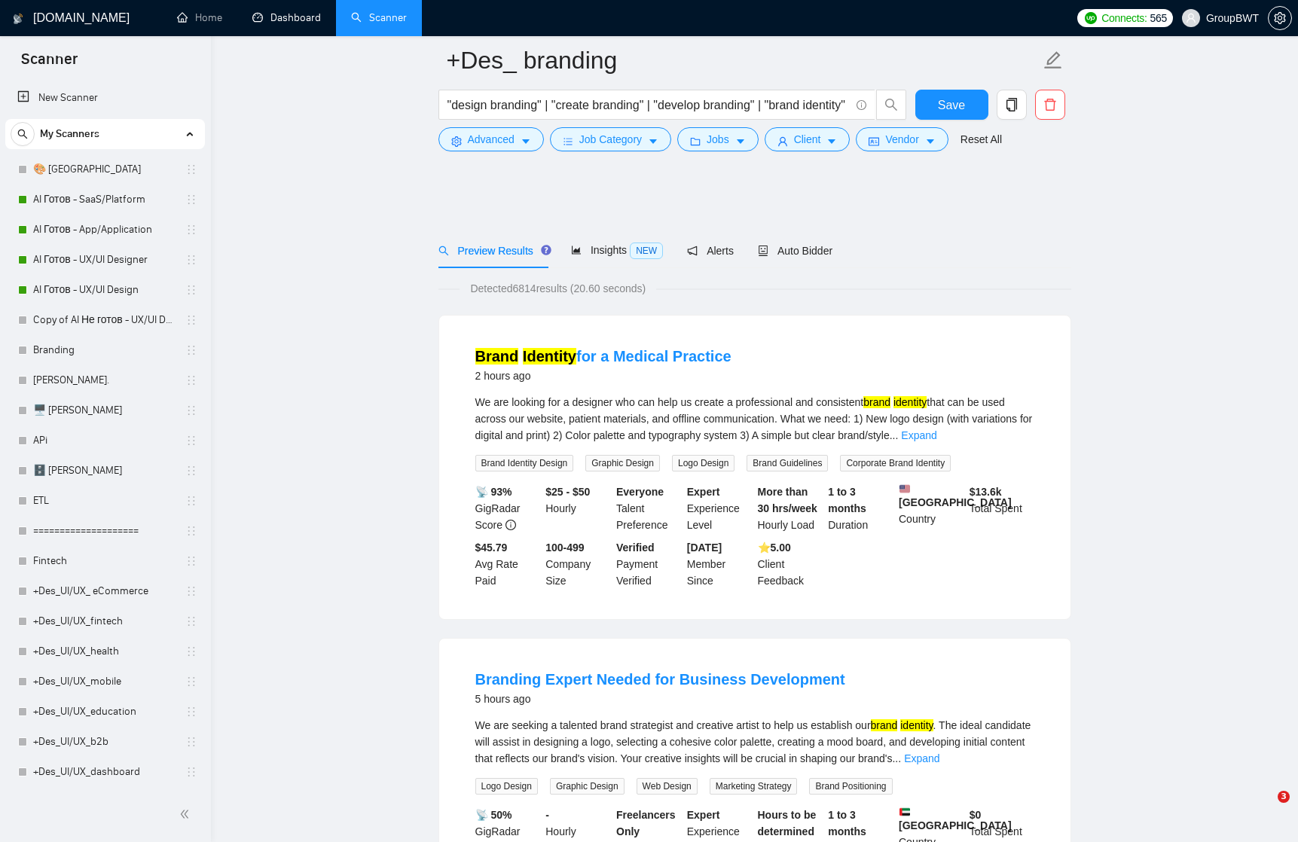 The image size is (1298, 842). What do you see at coordinates (18, 19) in the screenshot?
I see `img: logo` at bounding box center [18, 19].